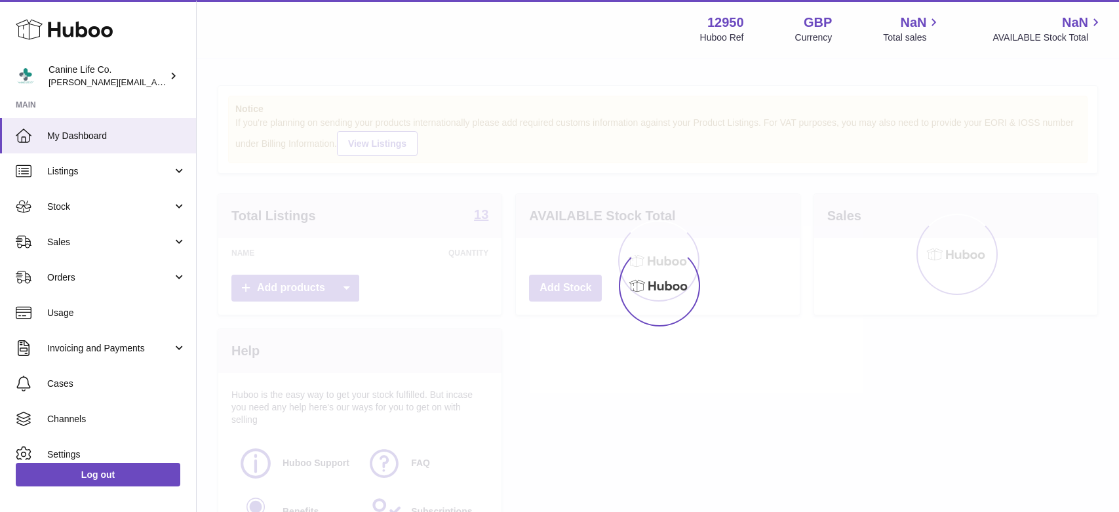  I want to click on span: My Dashboard, so click(117, 136).